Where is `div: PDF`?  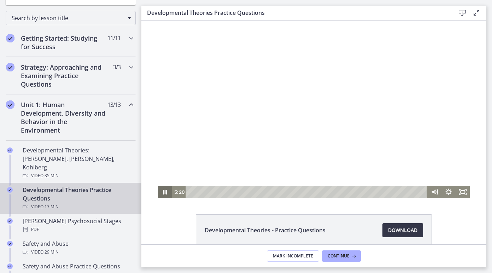 div: PDF is located at coordinates (78, 230).